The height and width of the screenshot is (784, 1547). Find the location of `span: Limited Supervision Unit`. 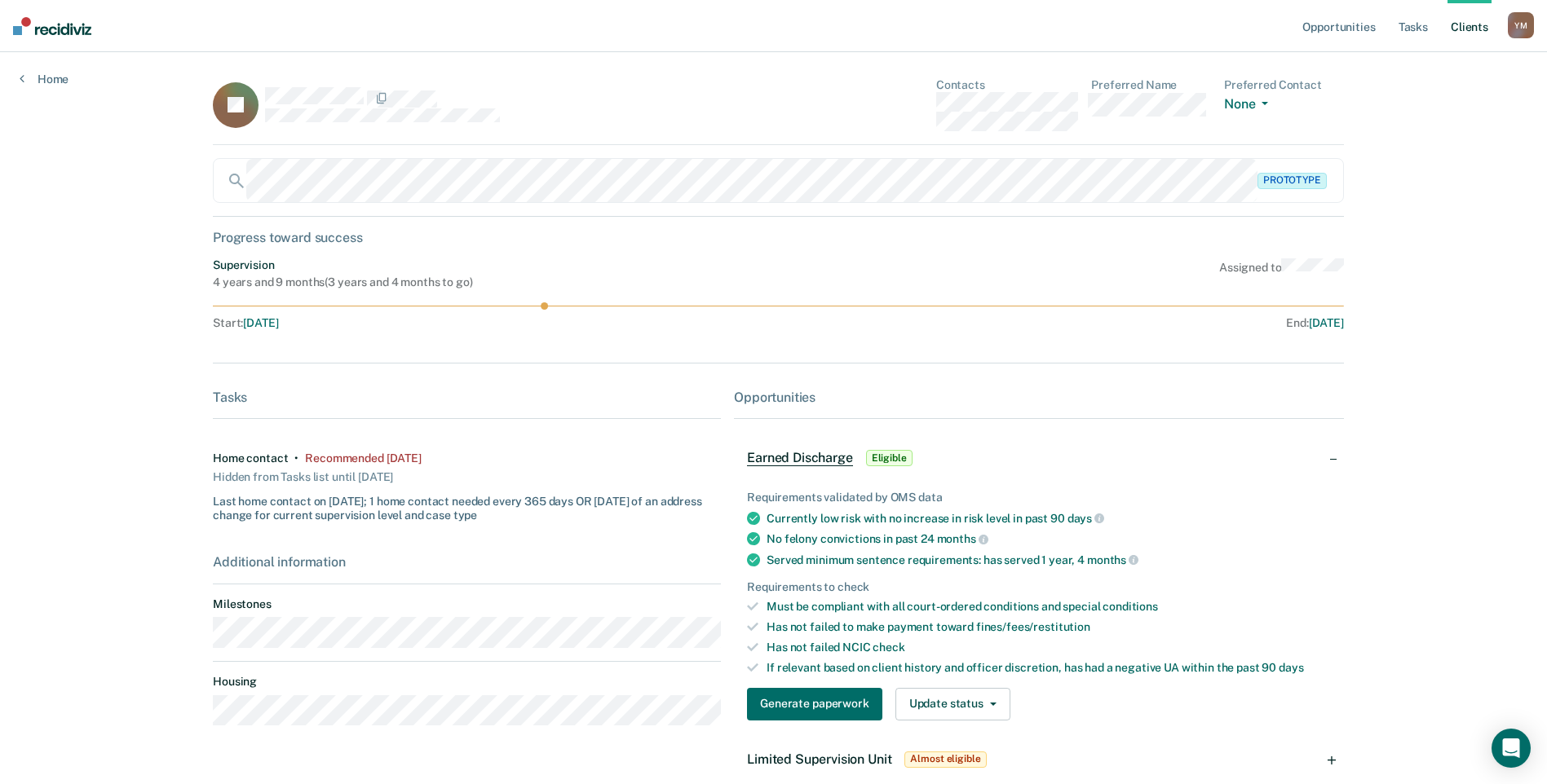

span: Limited Supervision Unit is located at coordinates (819, 759).